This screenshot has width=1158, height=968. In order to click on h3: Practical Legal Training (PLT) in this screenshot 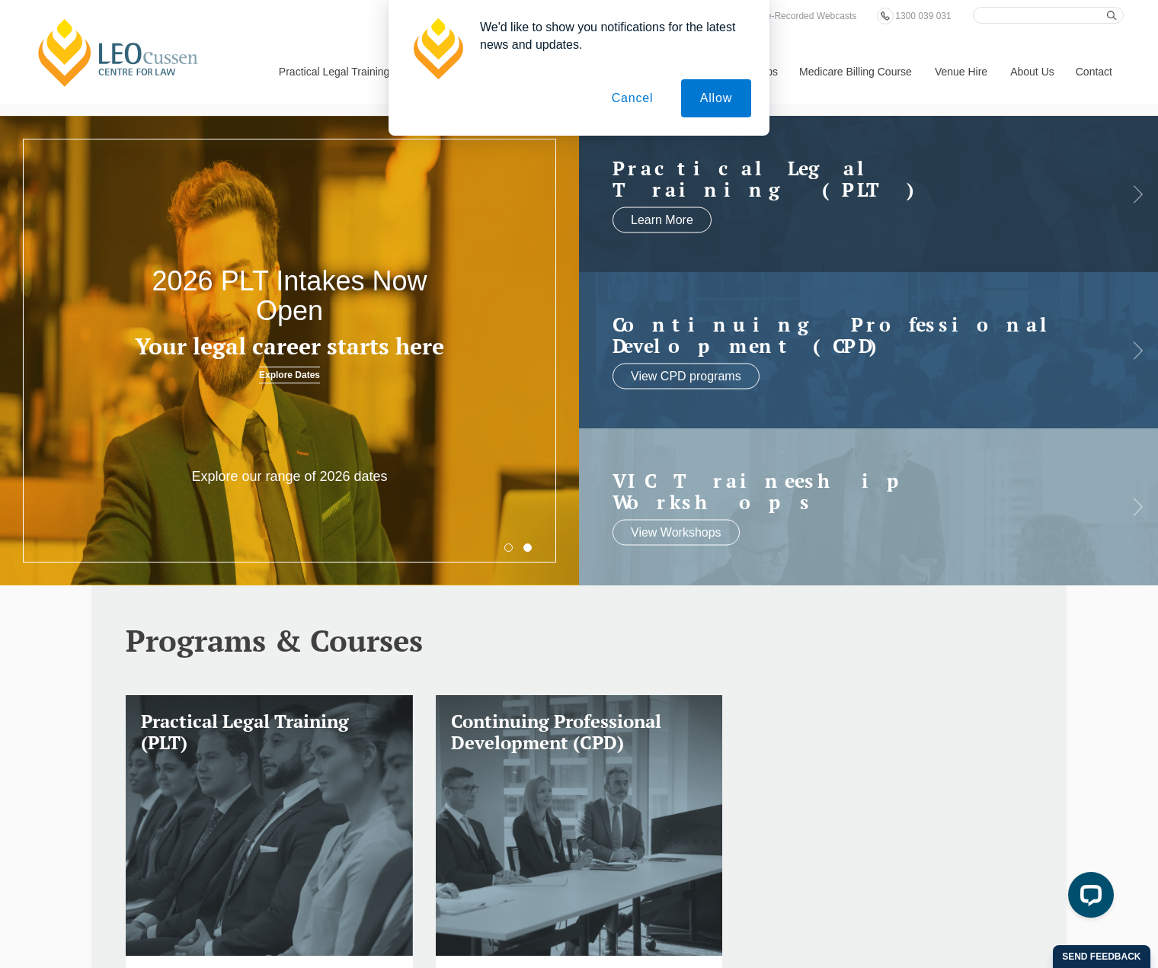, I will do `click(269, 732)`.